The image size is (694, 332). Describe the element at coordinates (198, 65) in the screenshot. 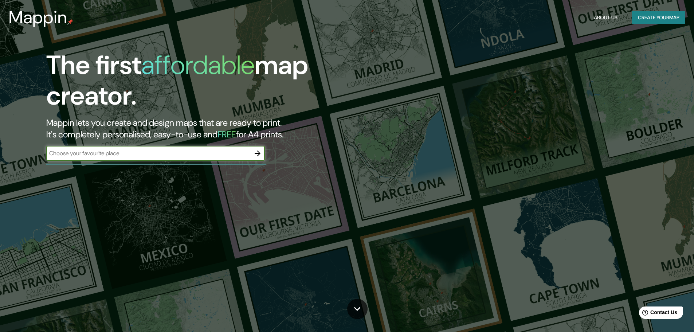

I see `h1: affordable` at that location.